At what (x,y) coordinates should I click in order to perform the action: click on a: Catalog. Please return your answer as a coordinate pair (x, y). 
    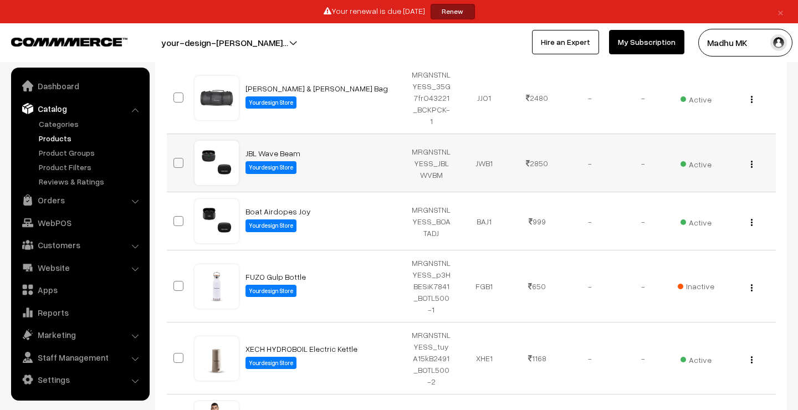
    Looking at the image, I should click on (80, 109).